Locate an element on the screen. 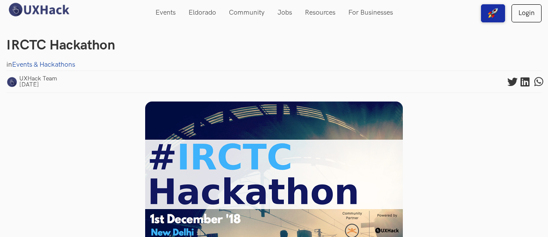 The image size is (548, 237). img: UXHack logo is located at coordinates (39, 9).